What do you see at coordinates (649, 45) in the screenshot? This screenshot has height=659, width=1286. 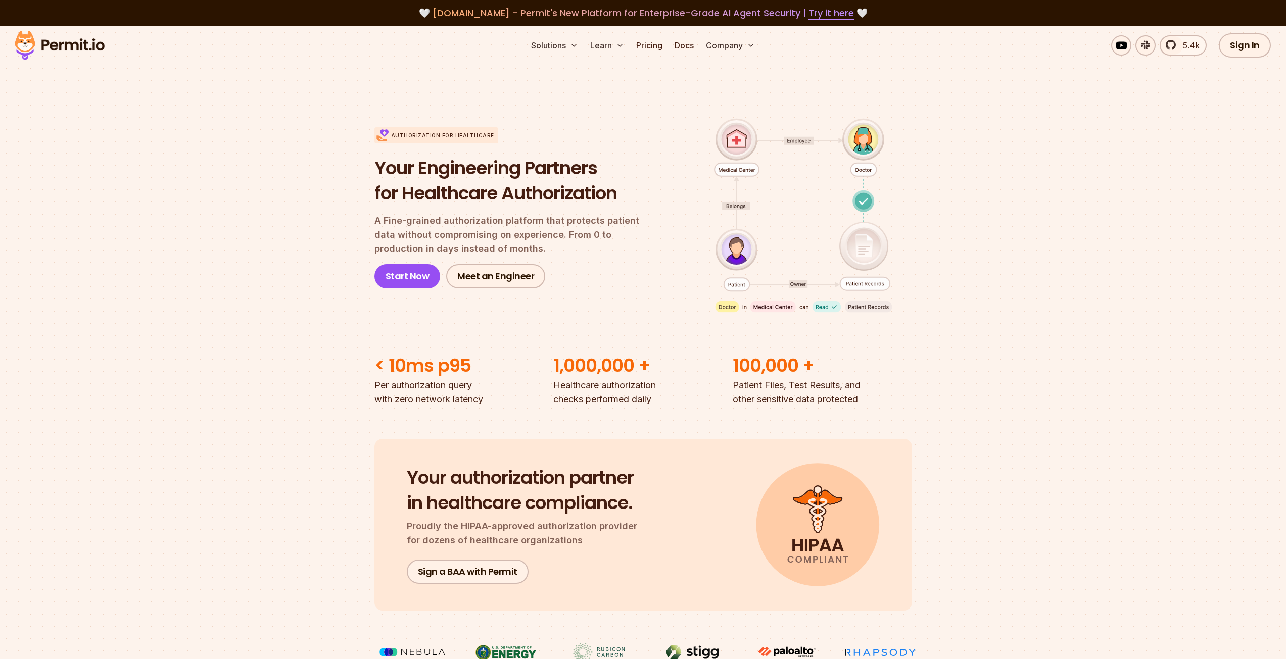 I see `a: Pricing` at bounding box center [649, 45].